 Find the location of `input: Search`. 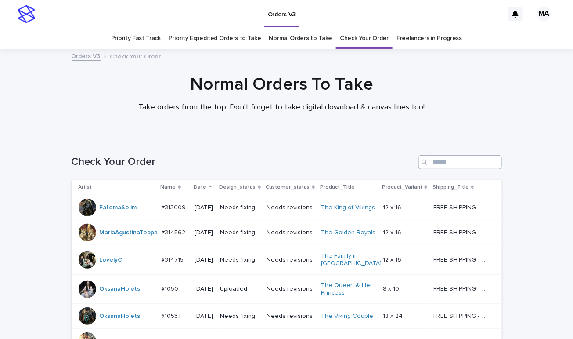

input: Search is located at coordinates (460, 162).